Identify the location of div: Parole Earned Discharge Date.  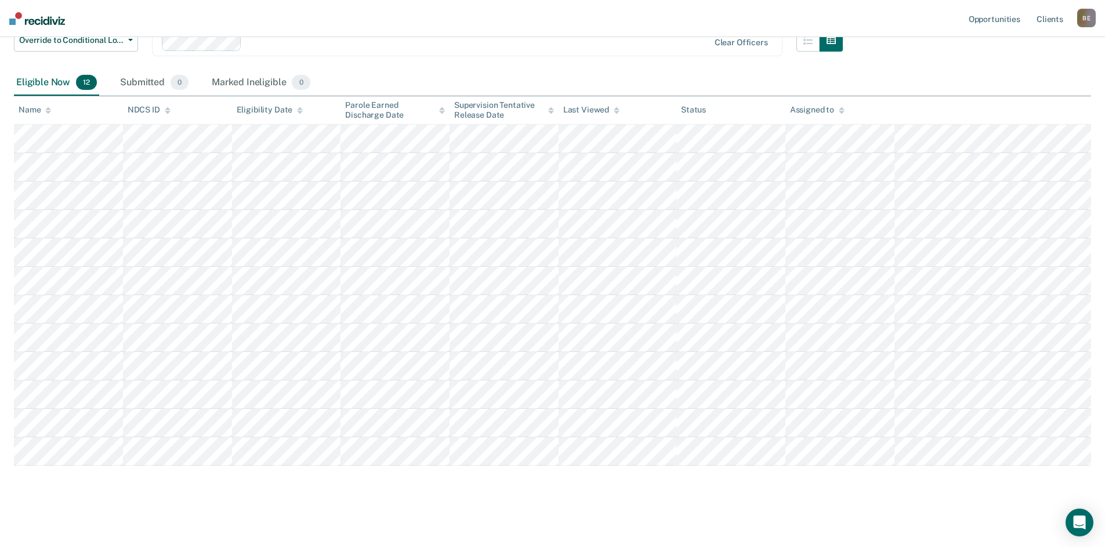
(395, 110).